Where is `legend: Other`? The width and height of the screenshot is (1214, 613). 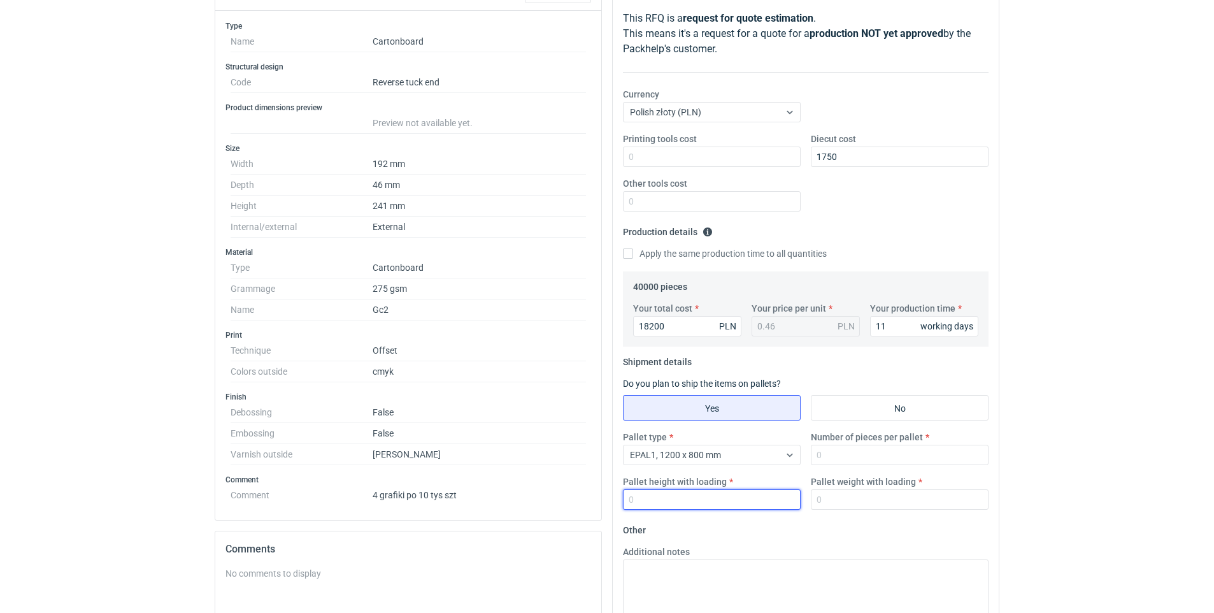 legend: Other is located at coordinates (634, 527).